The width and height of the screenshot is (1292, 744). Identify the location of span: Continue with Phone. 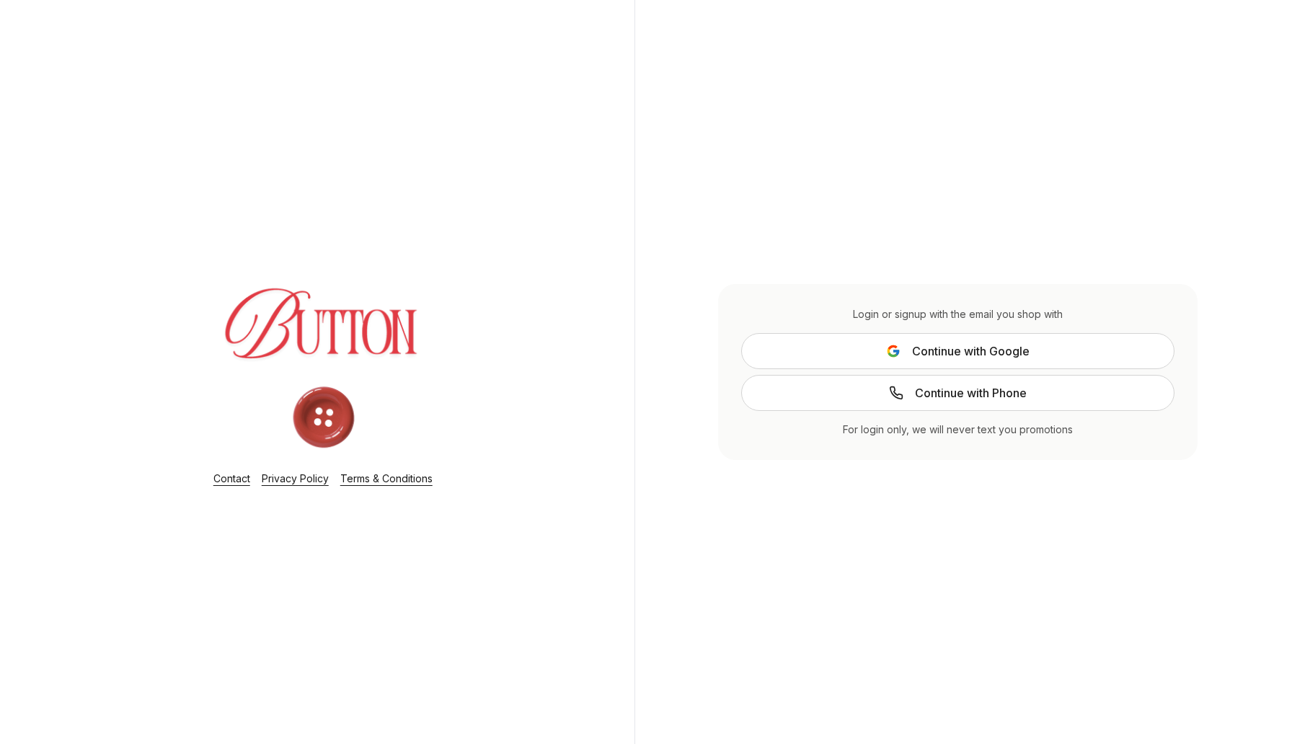
(971, 393).